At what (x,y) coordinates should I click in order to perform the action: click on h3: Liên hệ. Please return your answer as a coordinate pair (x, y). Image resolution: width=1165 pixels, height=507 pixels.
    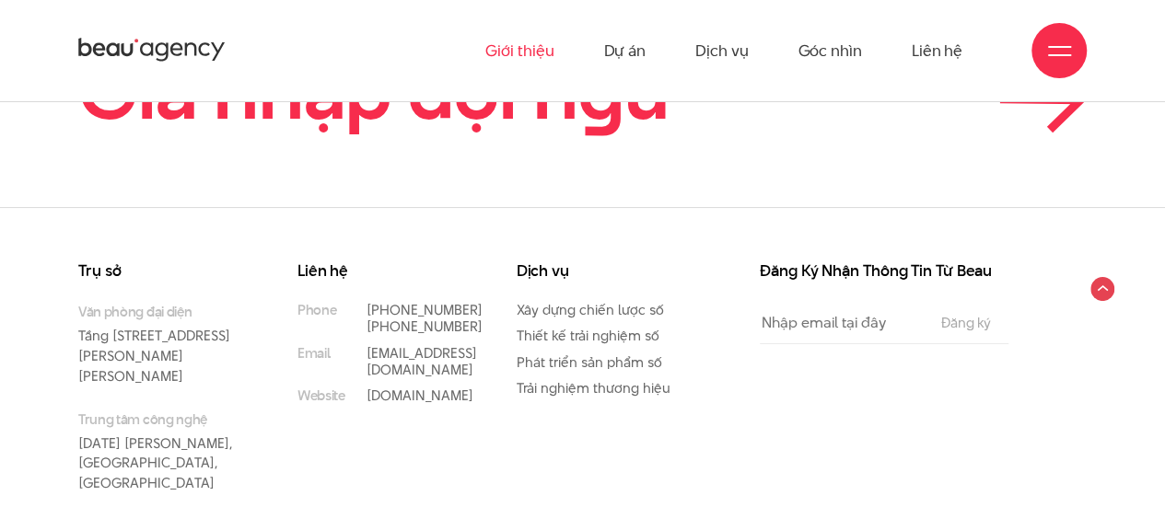
    Looking at the image, I should click on (379, 271).